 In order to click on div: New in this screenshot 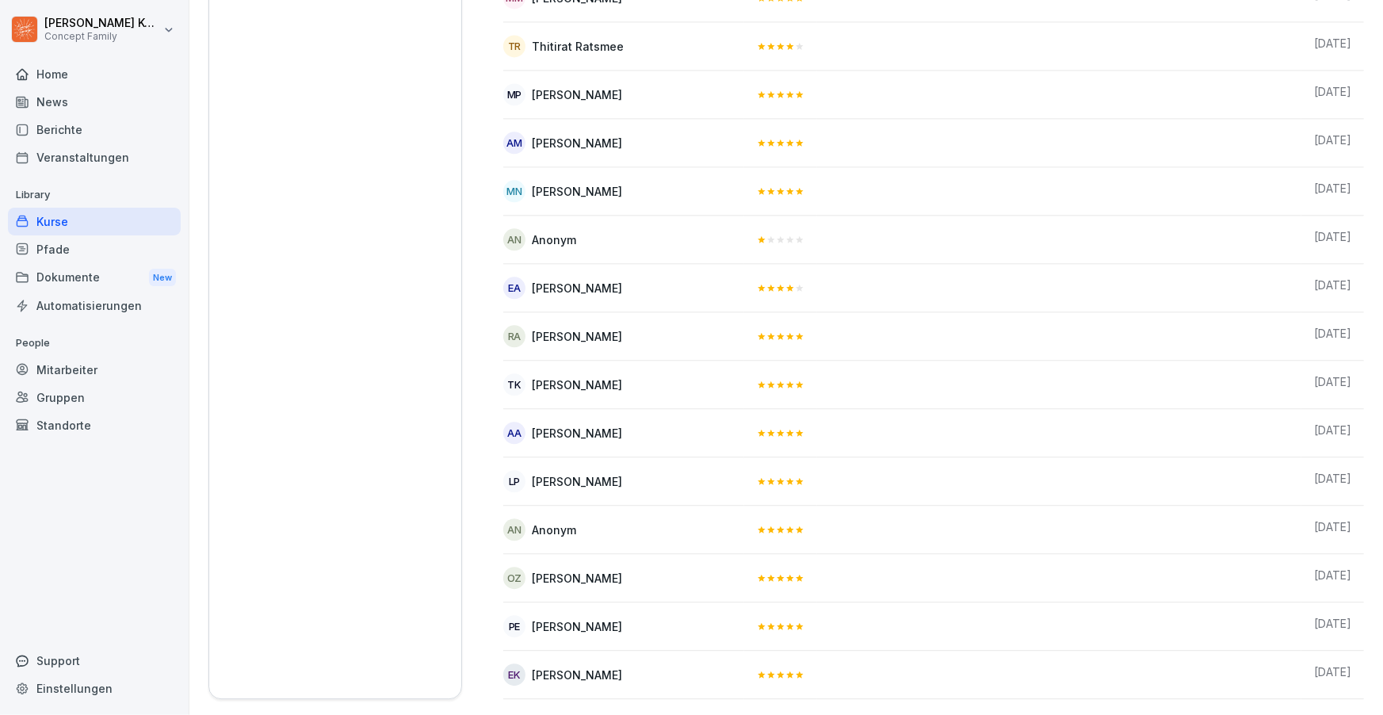, I will do `click(162, 277)`.